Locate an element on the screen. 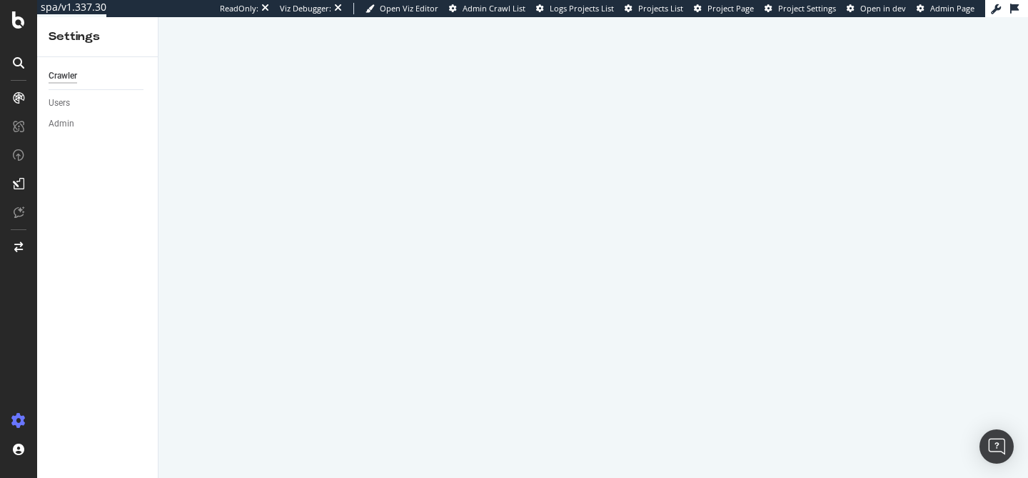 The width and height of the screenshot is (1028, 478). a: Project Settings is located at coordinates (801, 9).